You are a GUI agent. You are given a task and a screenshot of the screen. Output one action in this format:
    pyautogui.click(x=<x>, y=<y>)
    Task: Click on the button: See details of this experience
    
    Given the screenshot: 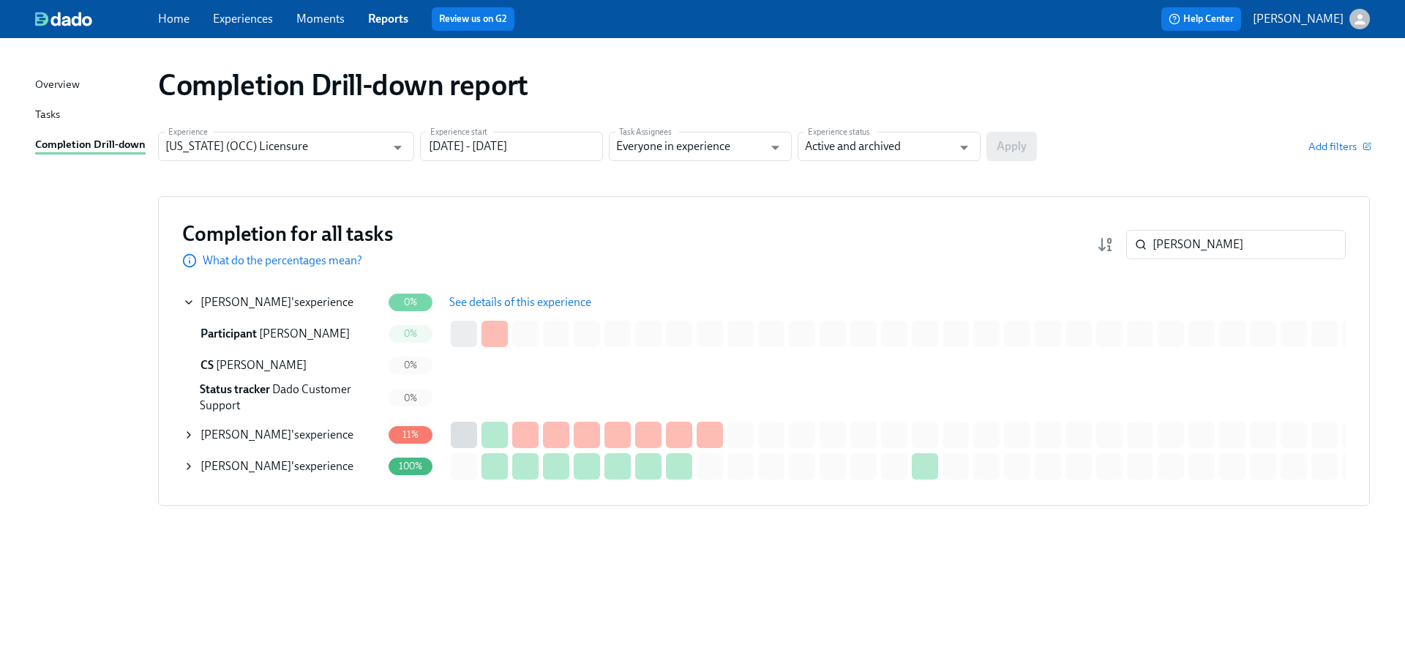 What is the action you would take?
    pyautogui.click(x=520, y=302)
    